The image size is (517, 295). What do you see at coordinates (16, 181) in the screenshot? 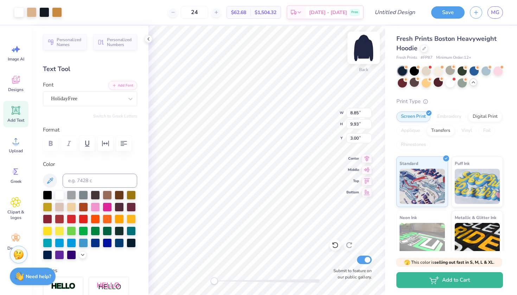
I see `span: Greek` at bounding box center [16, 181].